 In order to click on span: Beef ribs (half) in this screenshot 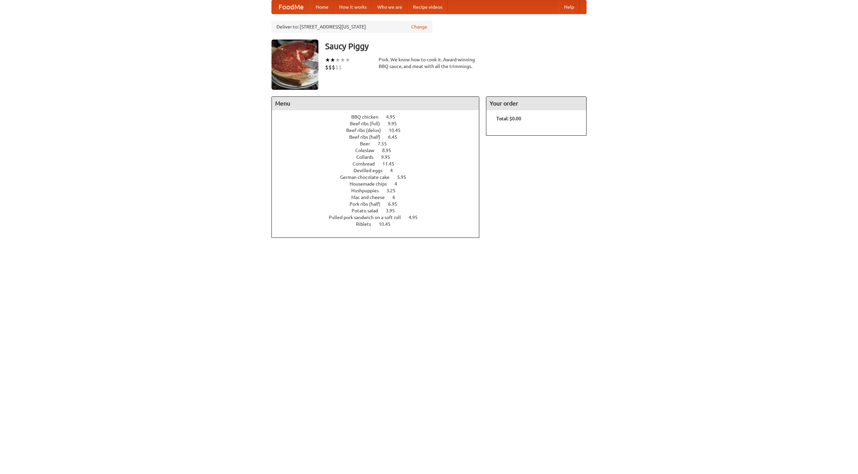, I will do `click(368, 137)`.